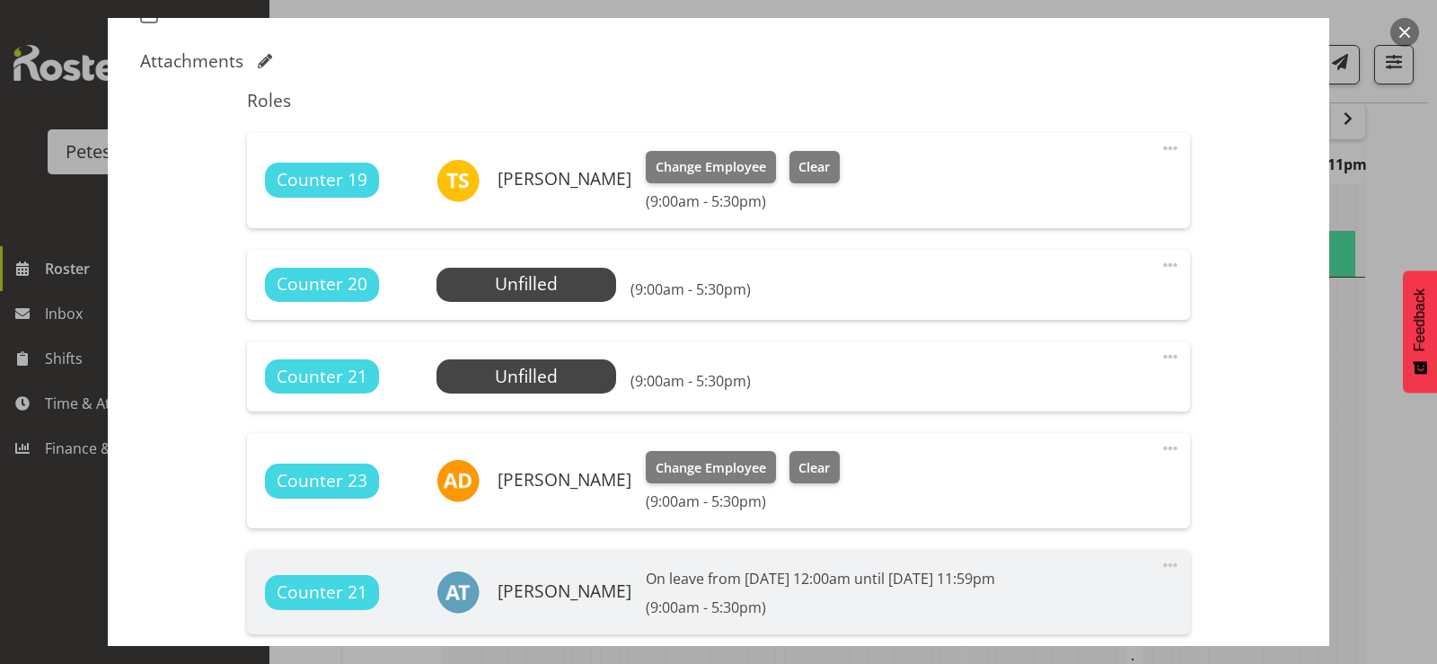  What do you see at coordinates (1420, 320) in the screenshot?
I see `span: Feedback` at bounding box center [1420, 320].